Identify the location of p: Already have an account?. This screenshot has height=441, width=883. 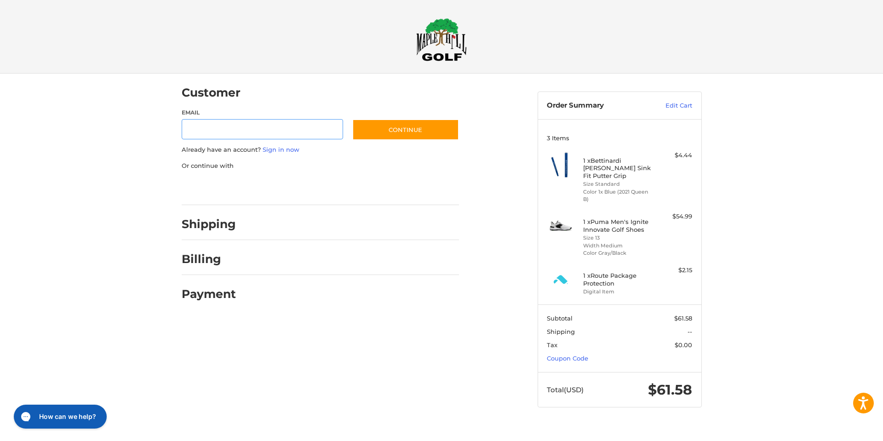
(320, 150).